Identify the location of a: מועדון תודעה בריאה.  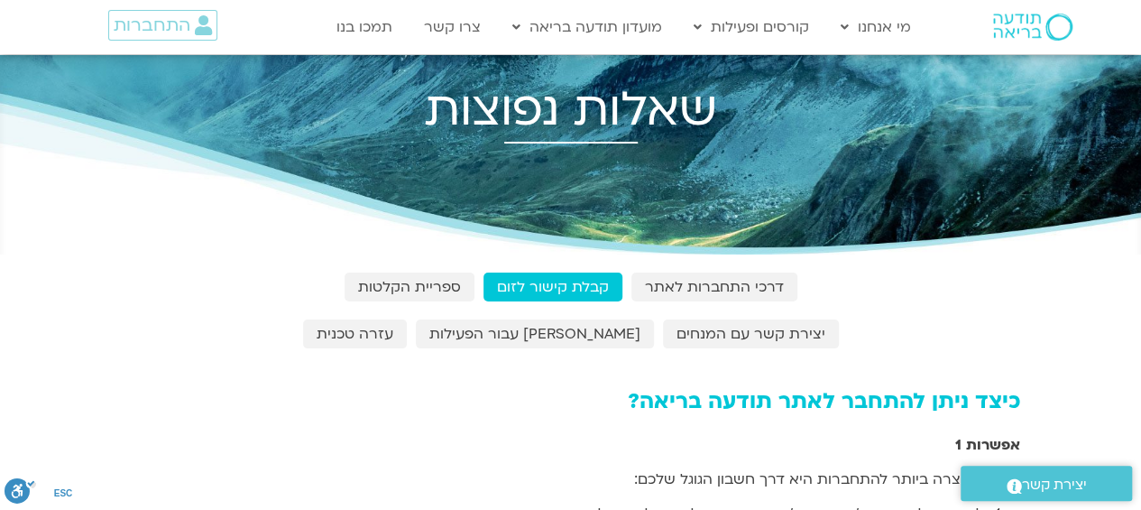
(587, 27).